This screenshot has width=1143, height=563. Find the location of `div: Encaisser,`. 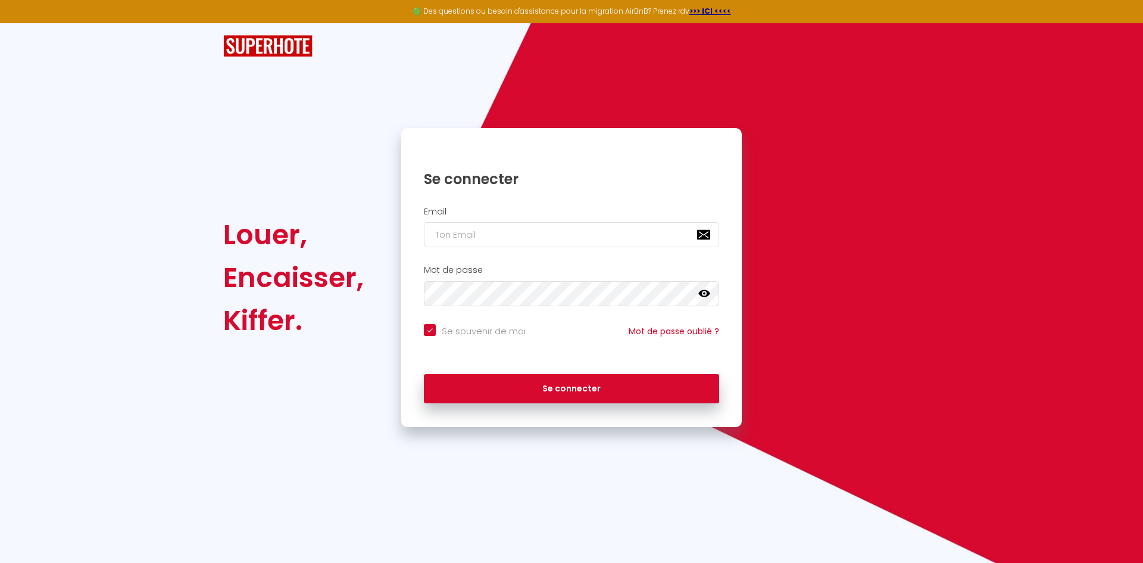

div: Encaisser, is located at coordinates (294, 277).